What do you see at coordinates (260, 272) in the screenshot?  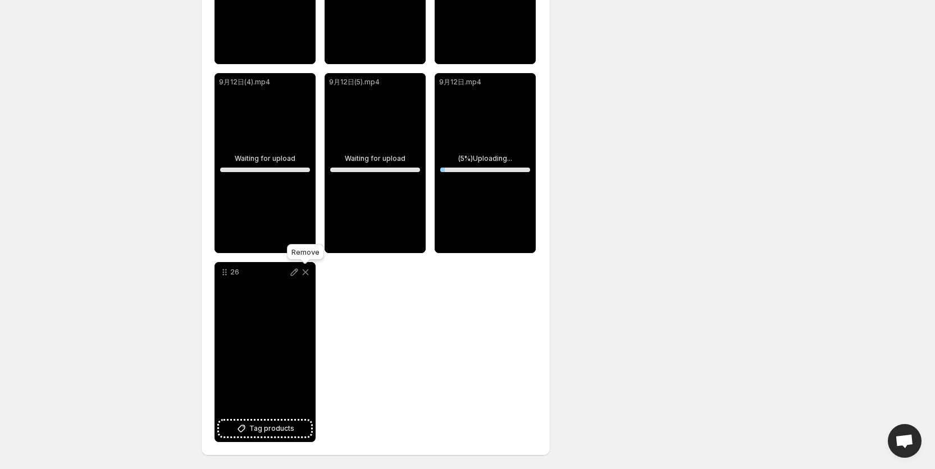 I see `p: 26` at bounding box center [260, 272].